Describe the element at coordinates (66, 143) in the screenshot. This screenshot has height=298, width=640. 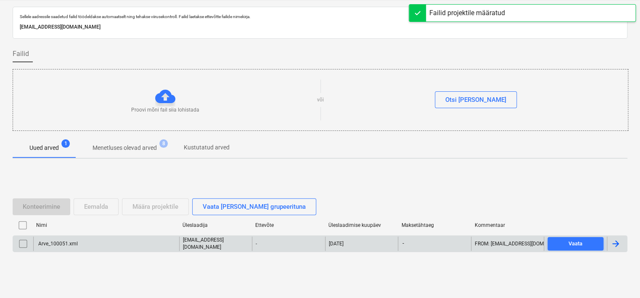
I see `span: 1` at that location.